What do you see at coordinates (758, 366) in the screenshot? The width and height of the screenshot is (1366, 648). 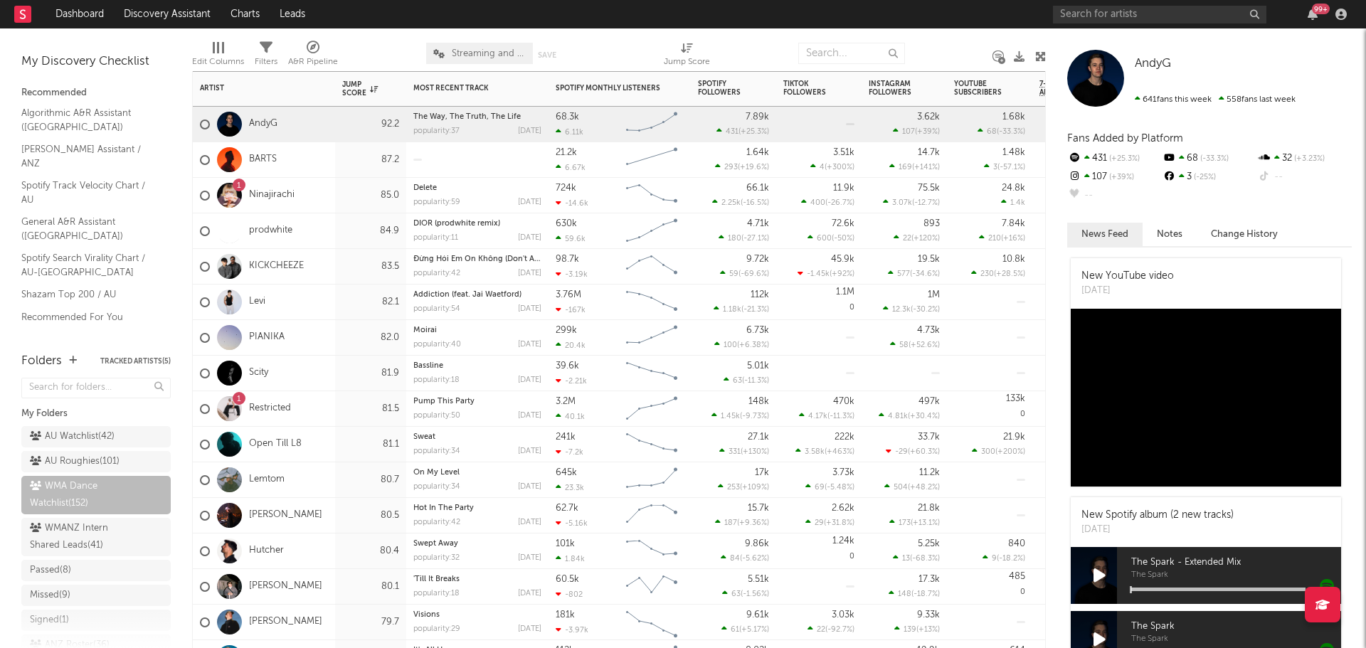 I see `div: 5.01k` at bounding box center [758, 366].